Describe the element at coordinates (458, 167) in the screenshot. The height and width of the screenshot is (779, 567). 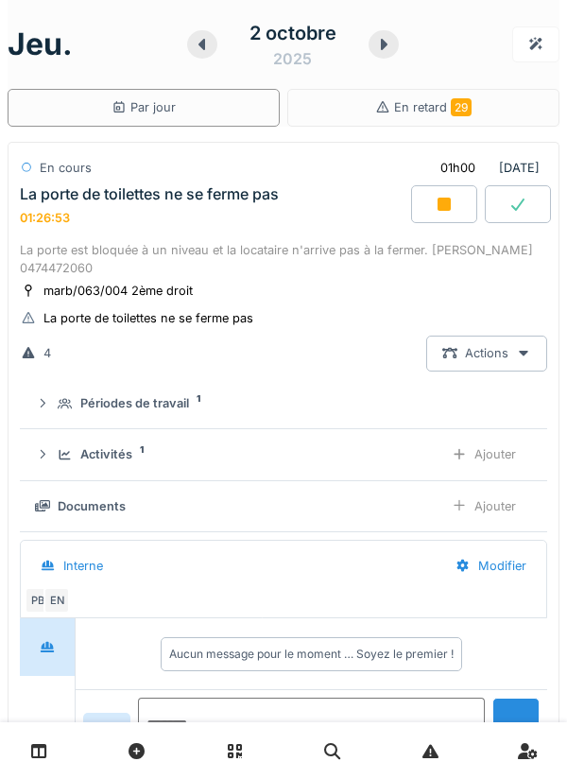
I see `div: 01h00` at that location.